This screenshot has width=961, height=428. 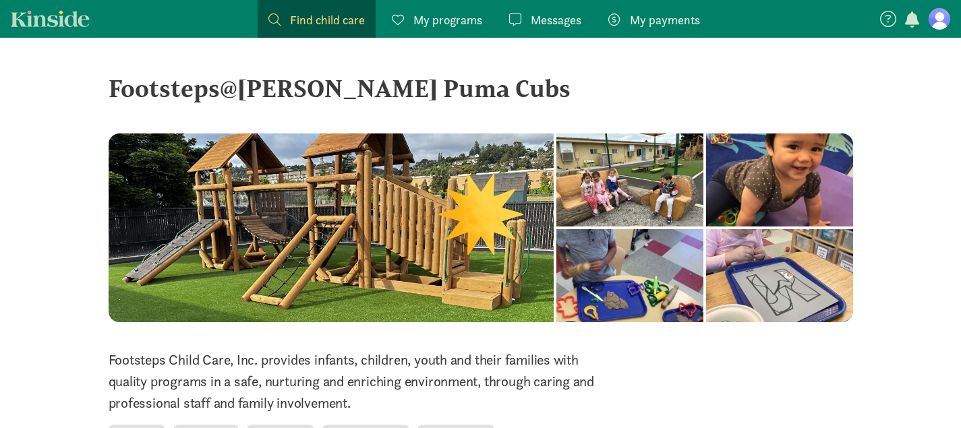 I want to click on a: Kinside, so click(x=50, y=18).